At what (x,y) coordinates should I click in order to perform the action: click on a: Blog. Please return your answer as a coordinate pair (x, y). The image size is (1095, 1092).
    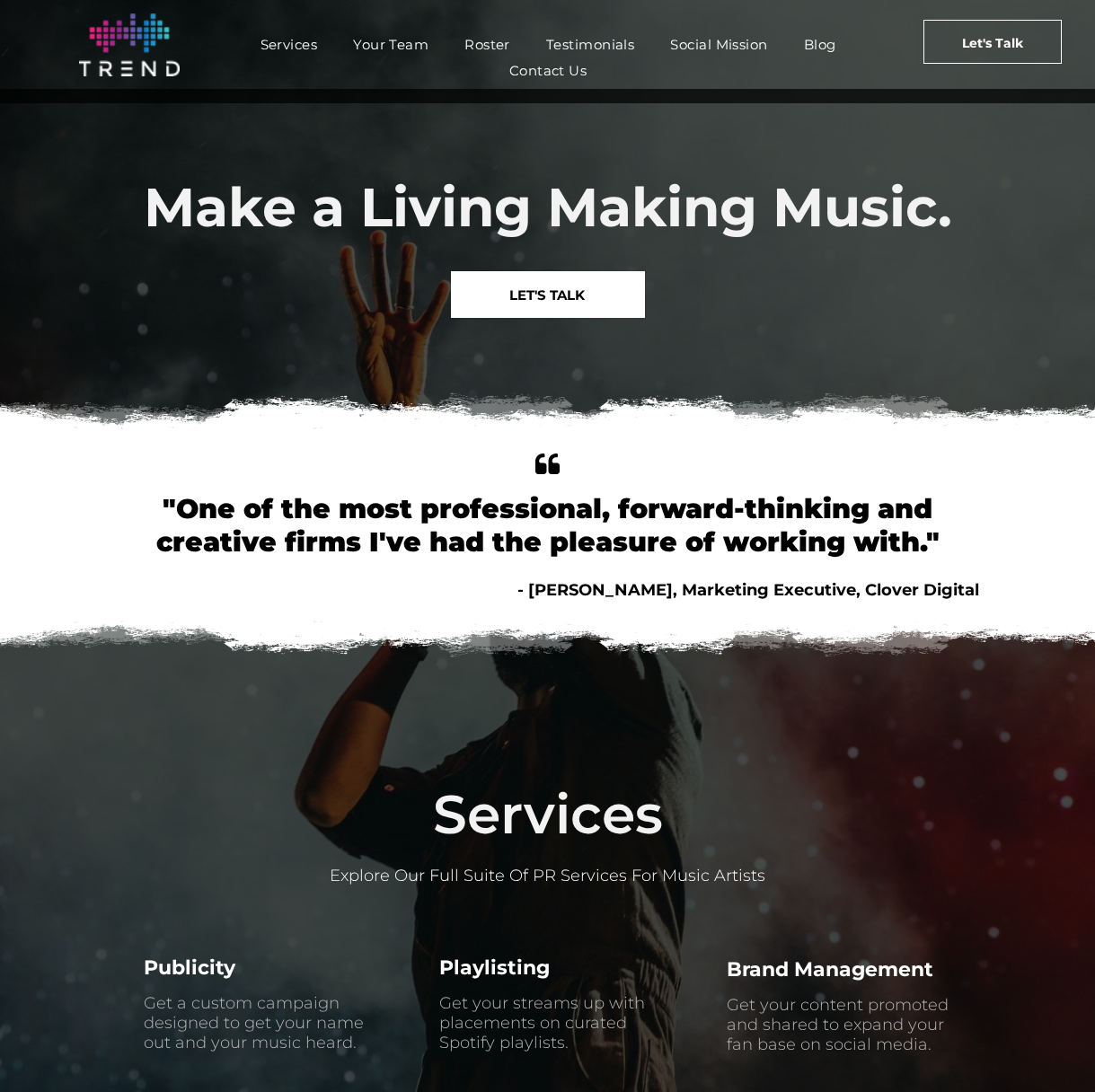
    Looking at the image, I should click on (820, 44).